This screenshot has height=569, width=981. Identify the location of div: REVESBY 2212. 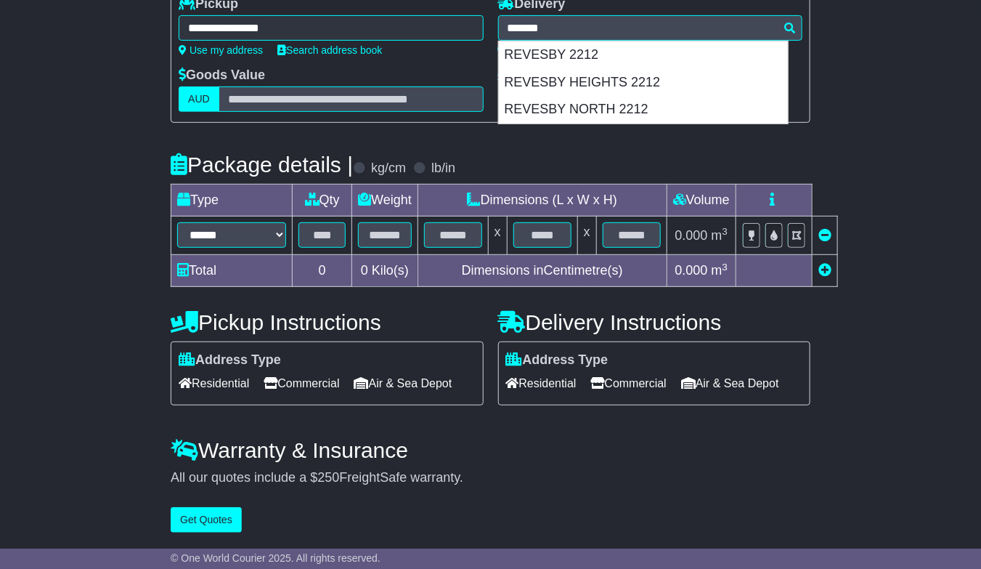
(644, 55).